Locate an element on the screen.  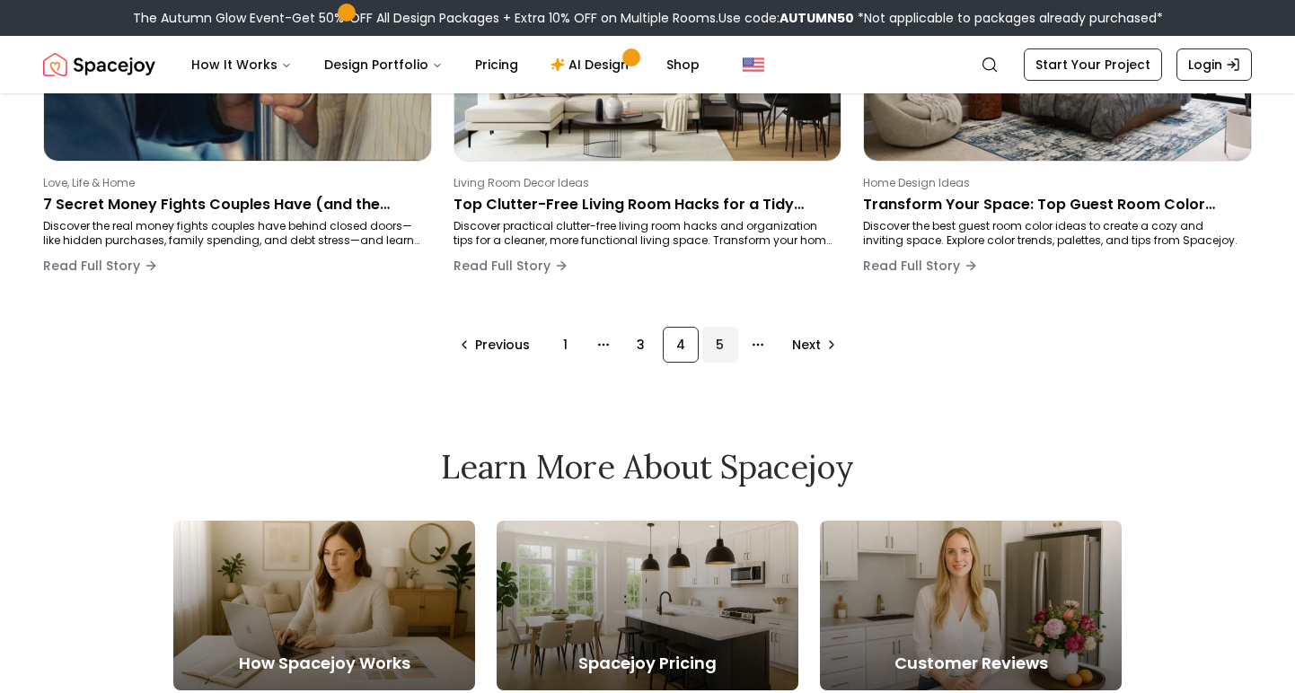
b: AUTUMN50 is located at coordinates (816, 18).